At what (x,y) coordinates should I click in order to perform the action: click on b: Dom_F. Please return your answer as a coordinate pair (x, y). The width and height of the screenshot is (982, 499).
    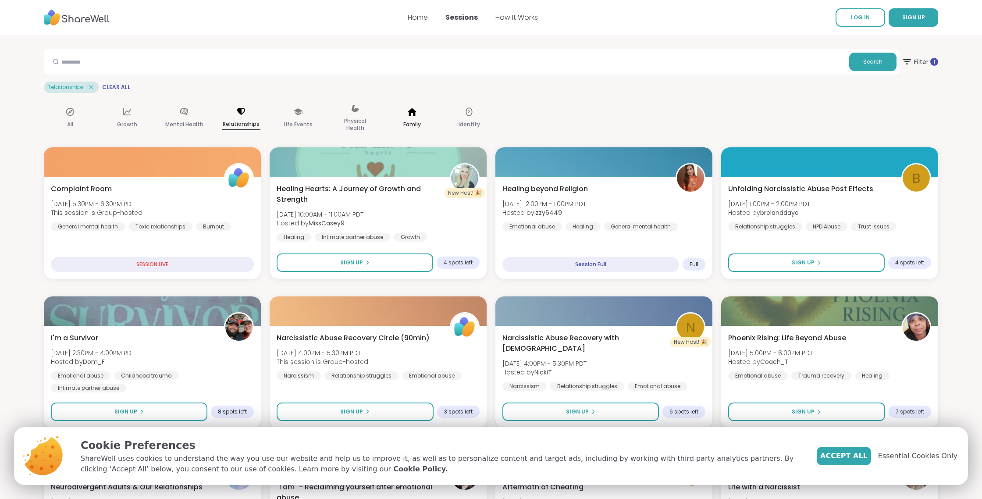
    Looking at the image, I should click on (94, 362).